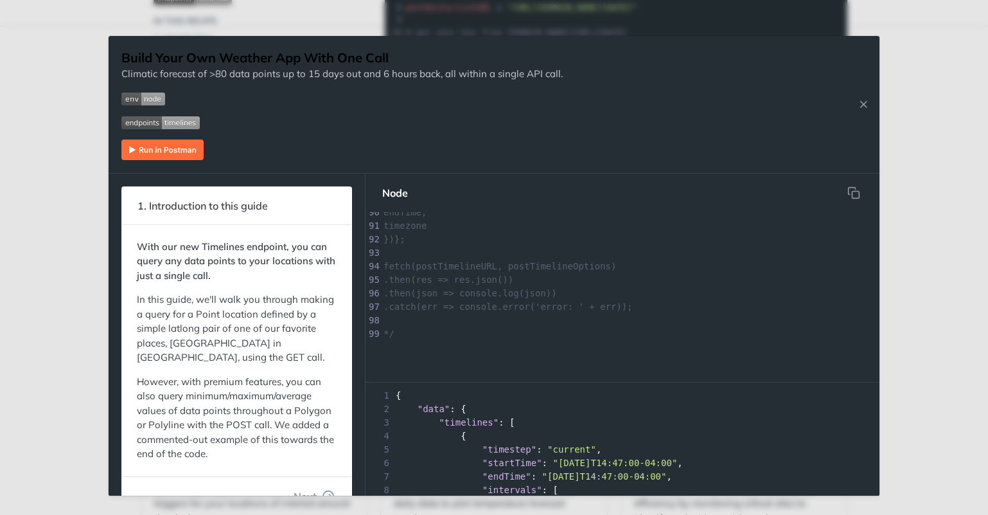 Image resolution: width=988 pixels, height=515 pixels. What do you see at coordinates (236, 328) in the screenshot?
I see `p: In this guide, we'll walk you through making a query for a Point location defined by a simple lat...` at bounding box center [236, 328].